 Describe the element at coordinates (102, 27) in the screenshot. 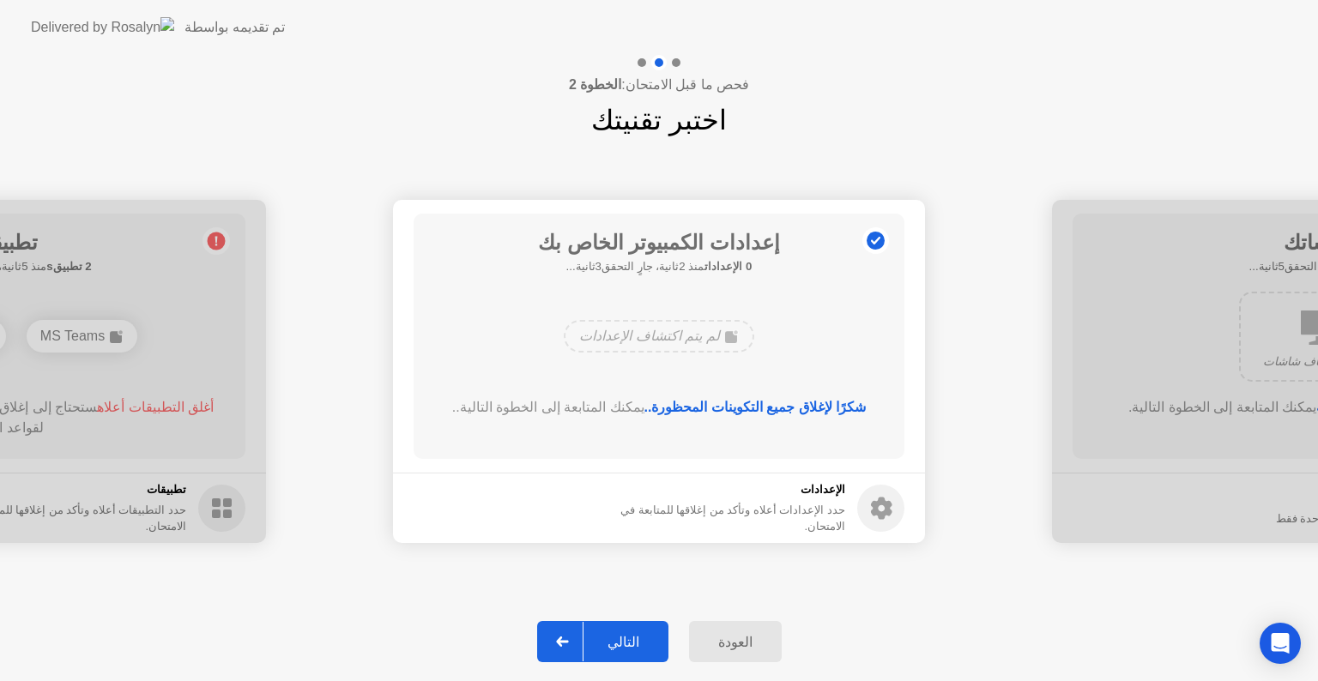

I see `img: Delivered by Rosalyn` at that location.